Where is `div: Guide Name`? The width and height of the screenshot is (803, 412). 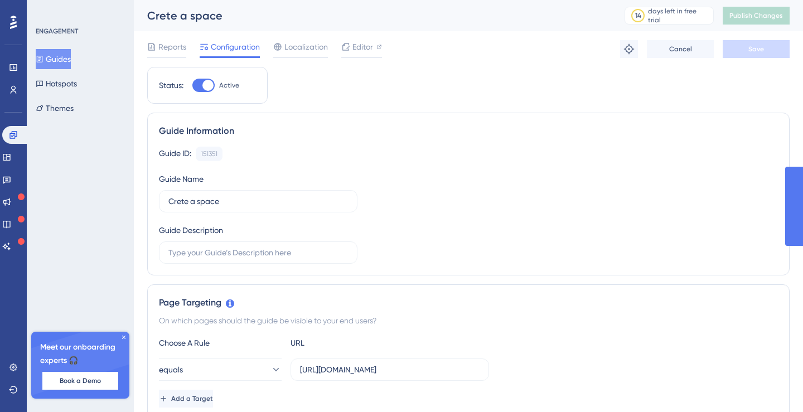 div: Guide Name is located at coordinates (181, 179).